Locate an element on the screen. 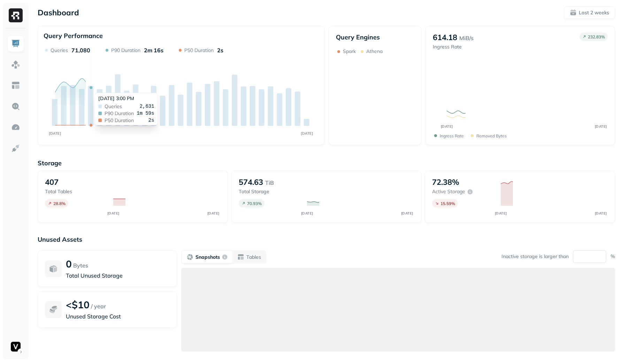 This screenshot has width=622, height=362. p: P50 Duration is located at coordinates (199, 50).